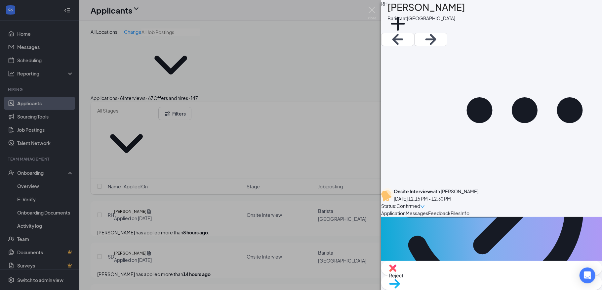  What do you see at coordinates (398, 39) in the screenshot?
I see `button: ArrowLeftNew` at bounding box center [398, 39].